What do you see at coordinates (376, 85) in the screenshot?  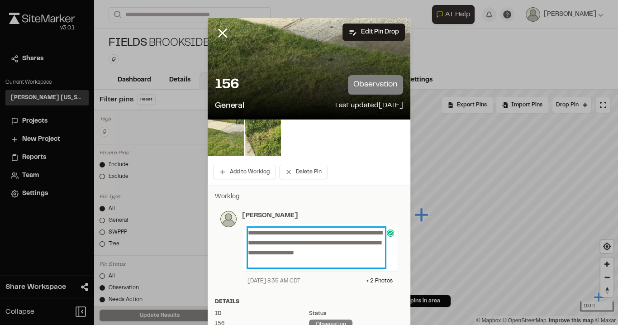 I see `p: observation` at bounding box center [376, 85].